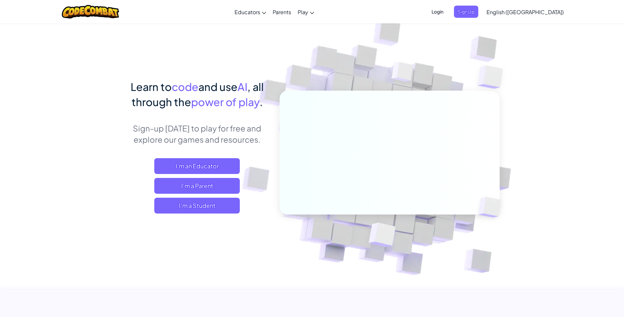 This screenshot has width=624, height=317. What do you see at coordinates (90, 12) in the screenshot?
I see `a: CodeCombat logo` at bounding box center [90, 12].